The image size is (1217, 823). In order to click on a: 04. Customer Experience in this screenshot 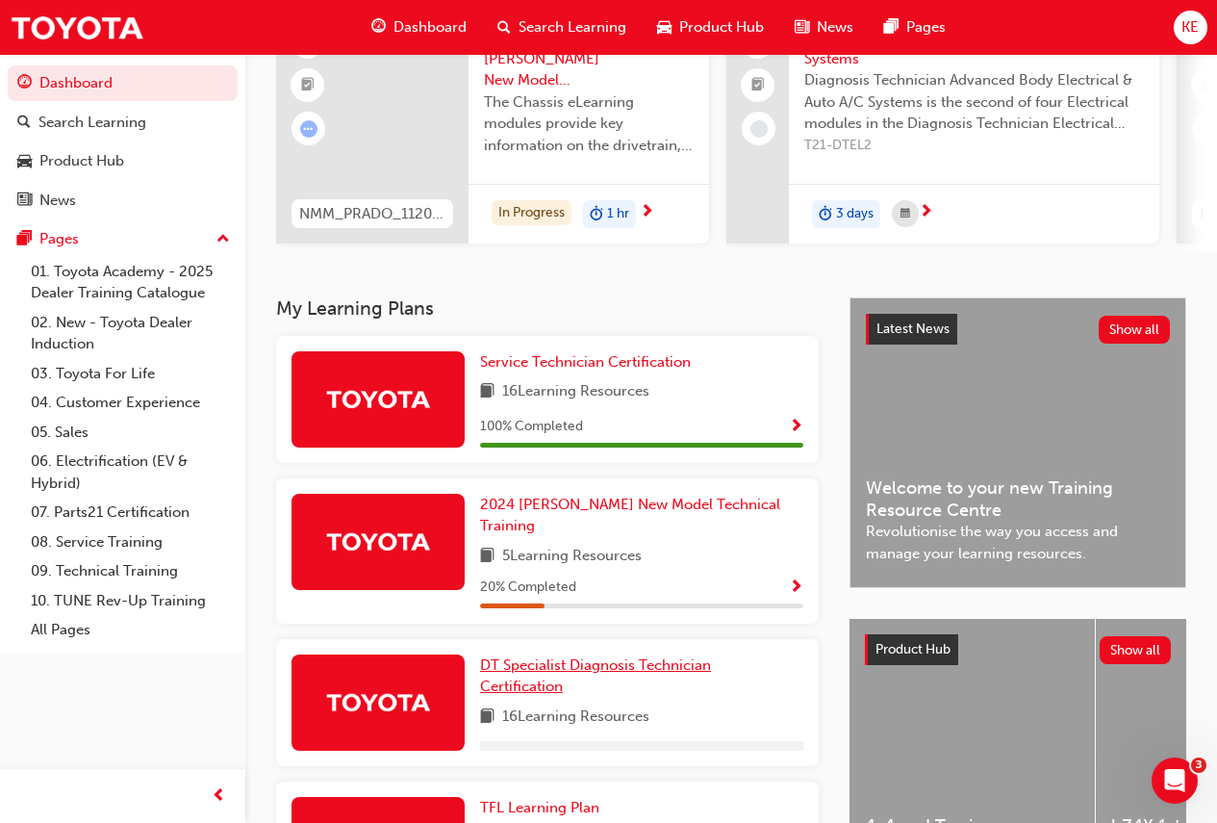, I will do `click(130, 402)`.